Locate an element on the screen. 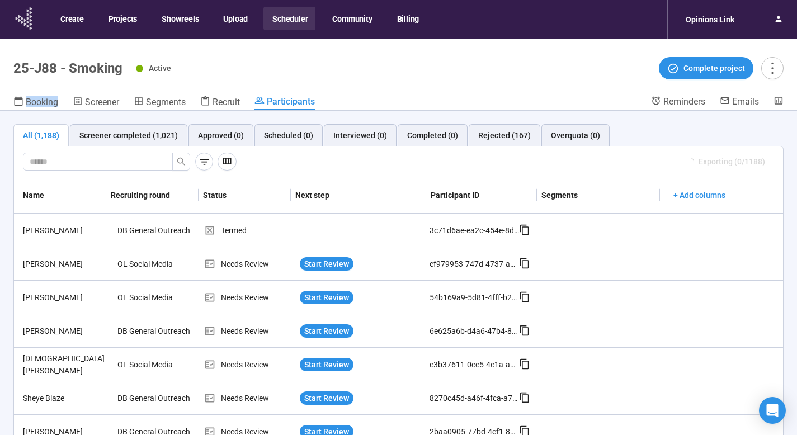 The image size is (797, 435). div: Screener completed (1,021) is located at coordinates (129, 135).